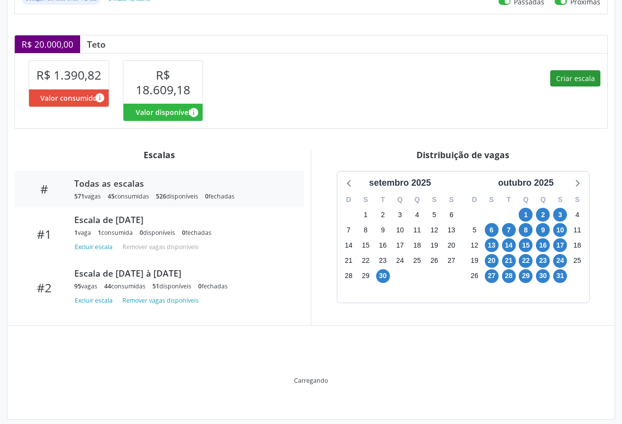 Image resolution: width=622 pixels, height=424 pixels. I want to click on div: fechadas, so click(197, 232).